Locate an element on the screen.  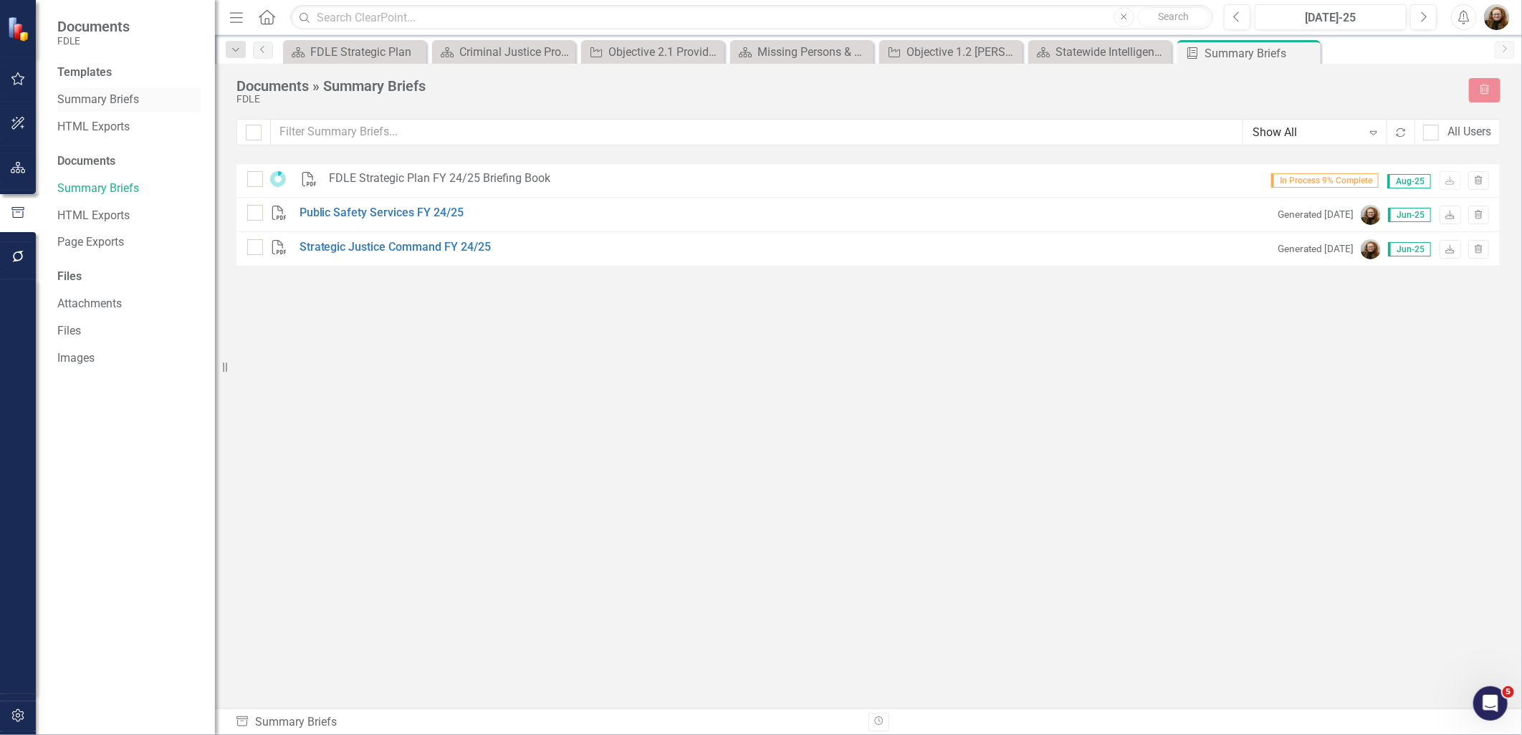
span: Documents is located at coordinates (93, 27).